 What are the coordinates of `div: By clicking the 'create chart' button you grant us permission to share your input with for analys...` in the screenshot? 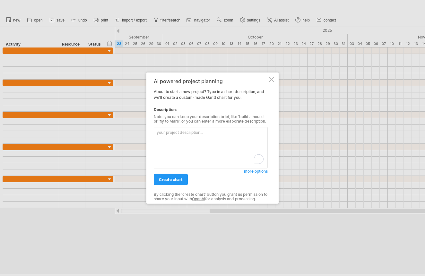 It's located at (210, 197).